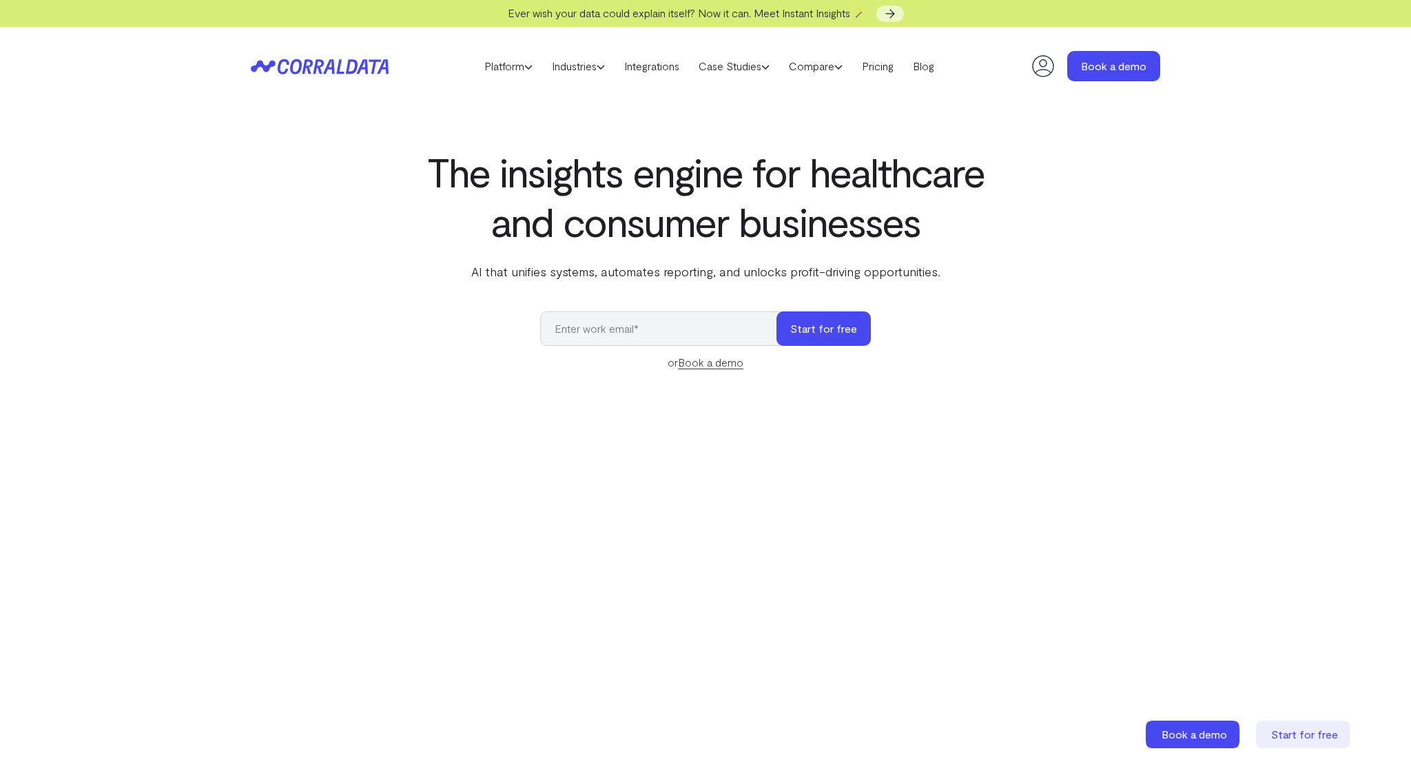 The height and width of the screenshot is (762, 1411). Describe the element at coordinates (734, 66) in the screenshot. I see `a: Case Studies` at that location.